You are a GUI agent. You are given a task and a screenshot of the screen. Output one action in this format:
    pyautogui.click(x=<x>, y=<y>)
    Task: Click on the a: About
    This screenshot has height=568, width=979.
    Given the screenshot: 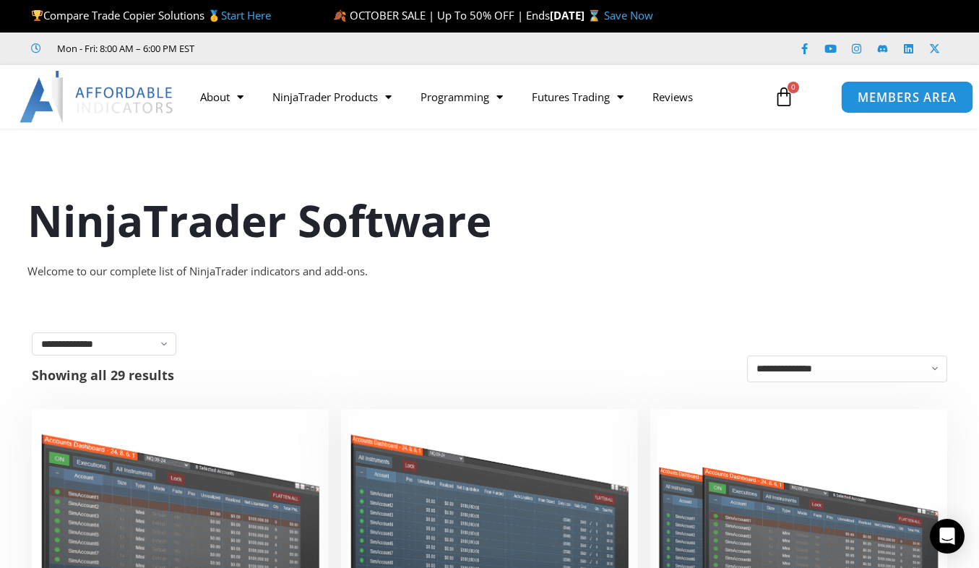 What is the action you would take?
    pyautogui.click(x=222, y=97)
    